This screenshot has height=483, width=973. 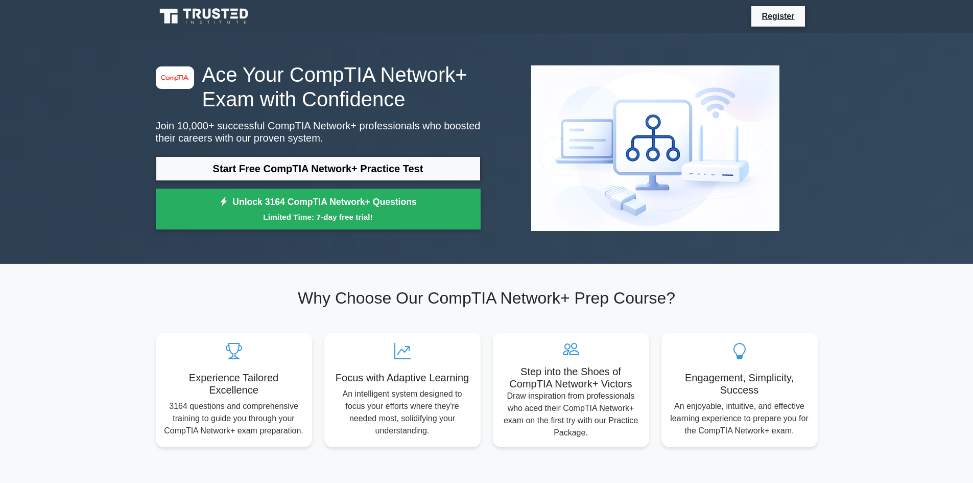 I want to click on h5: Engagement, Simplicity, Success, so click(x=740, y=384).